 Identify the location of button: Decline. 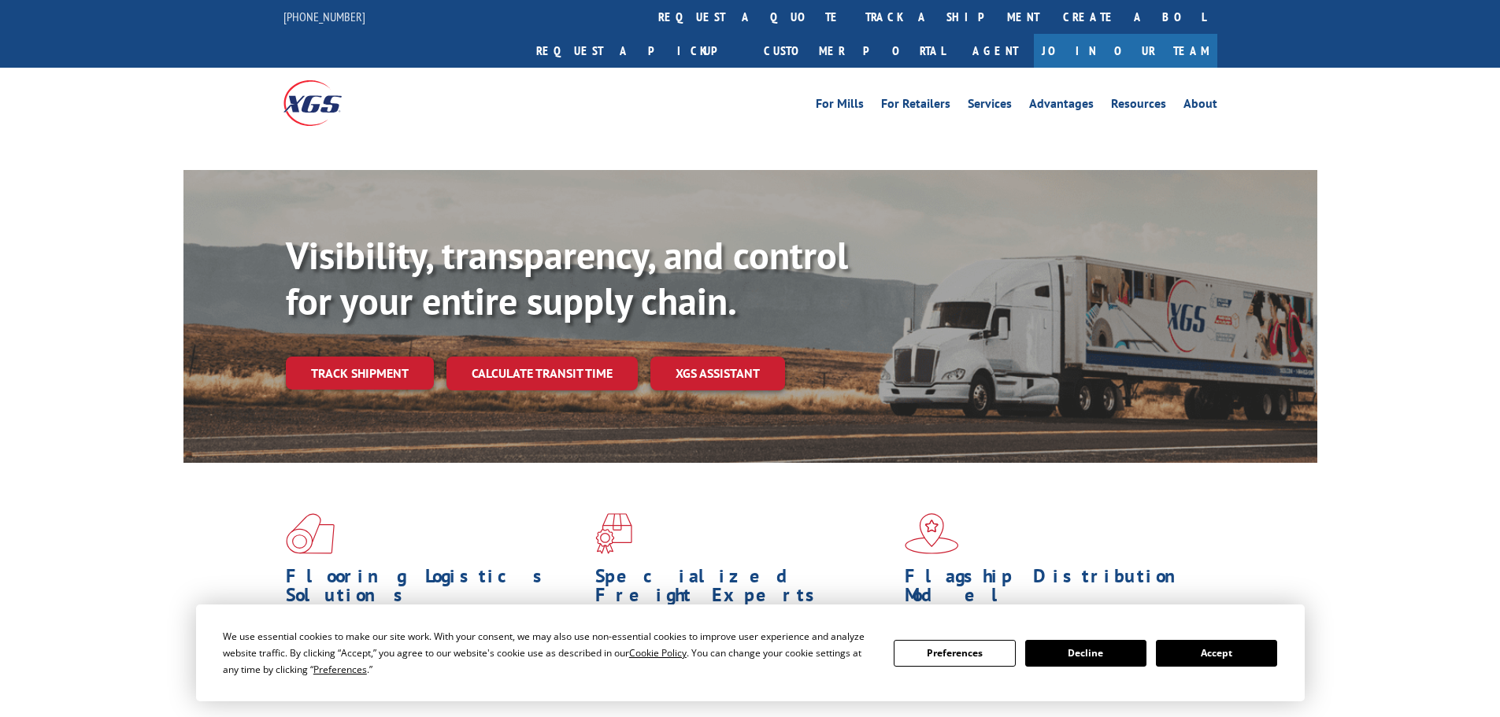
(1086, 654).